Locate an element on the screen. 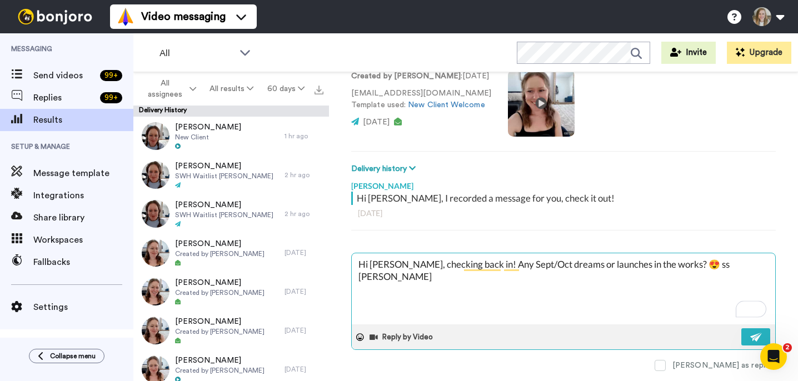 The width and height of the screenshot is (798, 381). span: Workspaces is located at coordinates (83, 240).